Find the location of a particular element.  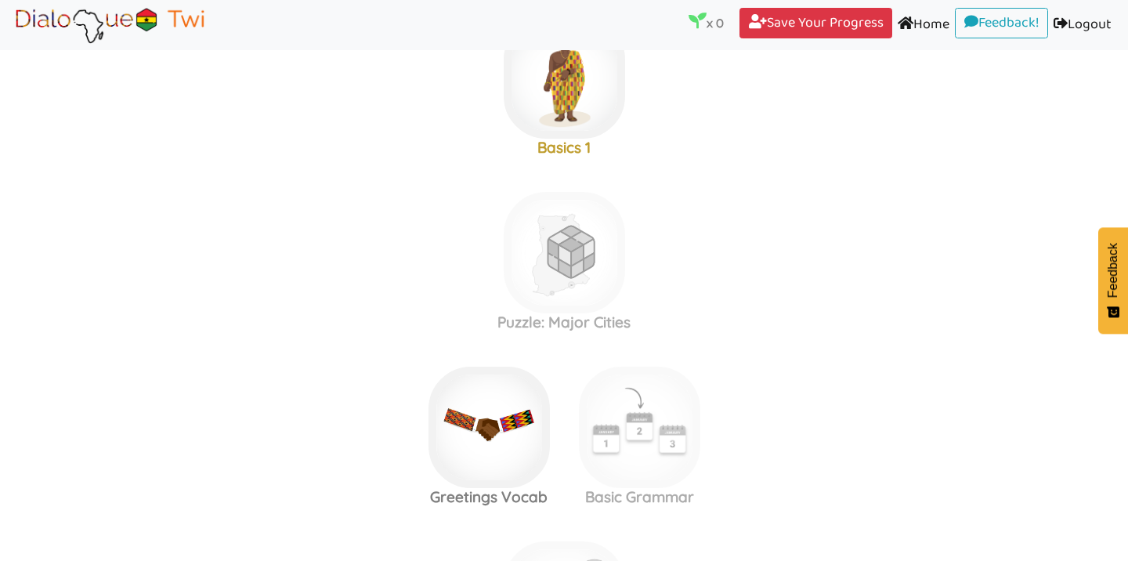

img: akan-man-gold.ebcf6999.png is located at coordinates (564, 78).